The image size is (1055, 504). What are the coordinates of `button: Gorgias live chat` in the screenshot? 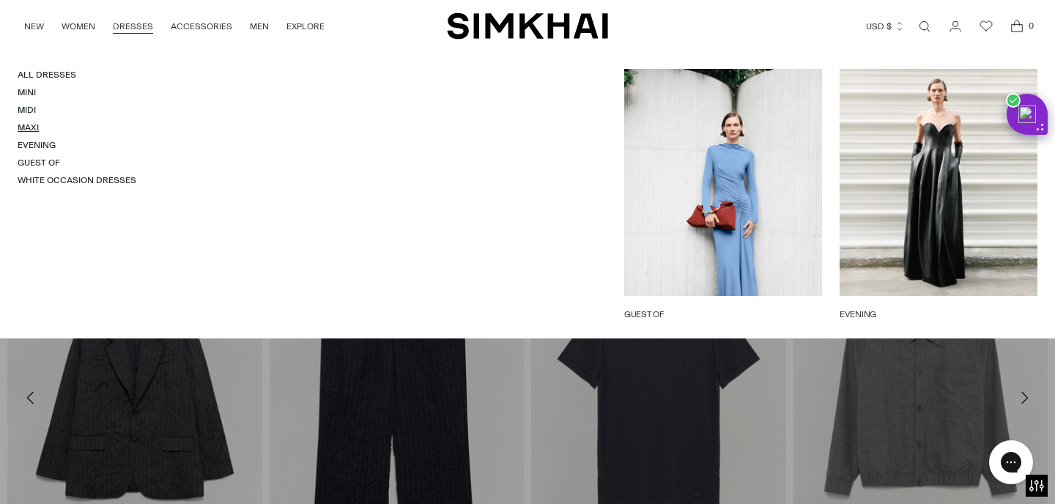 It's located at (29, 27).